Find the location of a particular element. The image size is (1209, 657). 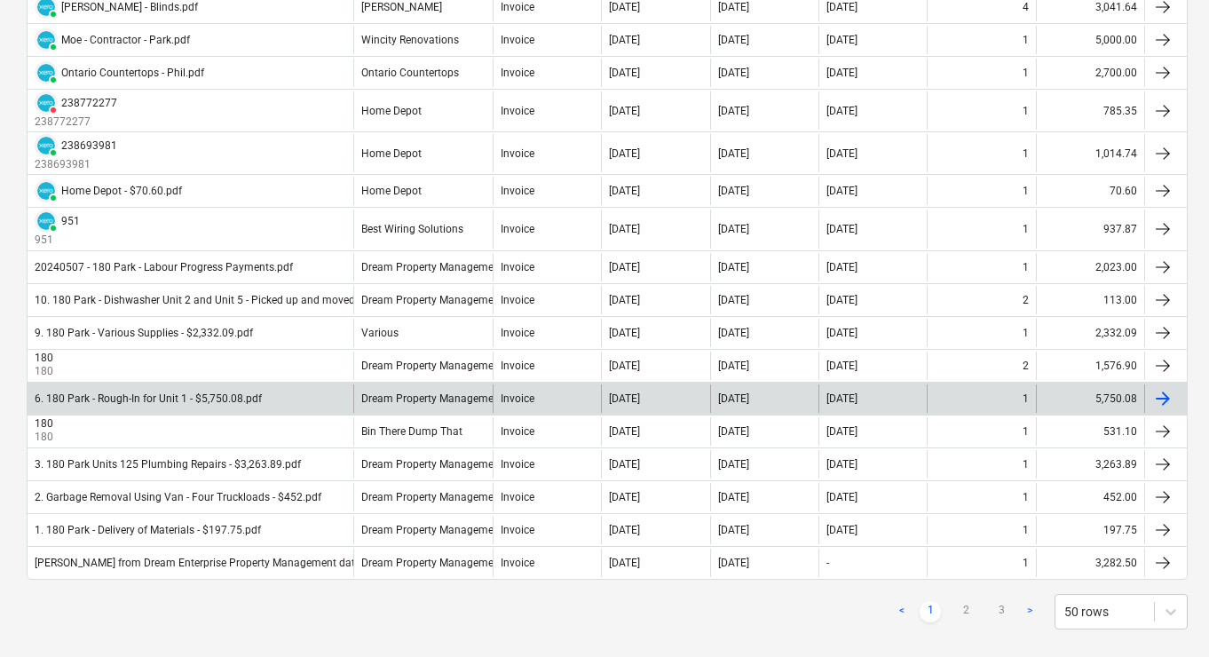

div: 238693981 is located at coordinates (89, 146).